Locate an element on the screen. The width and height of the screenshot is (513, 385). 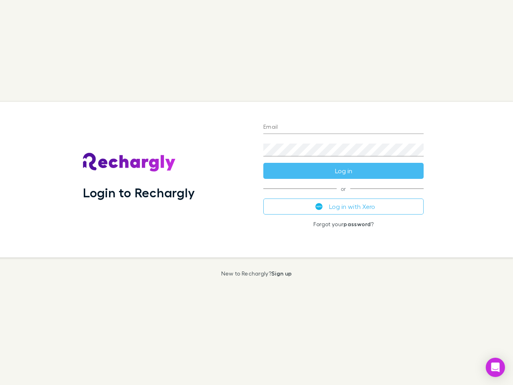
button: Log in with Xero is located at coordinates (343, 206).